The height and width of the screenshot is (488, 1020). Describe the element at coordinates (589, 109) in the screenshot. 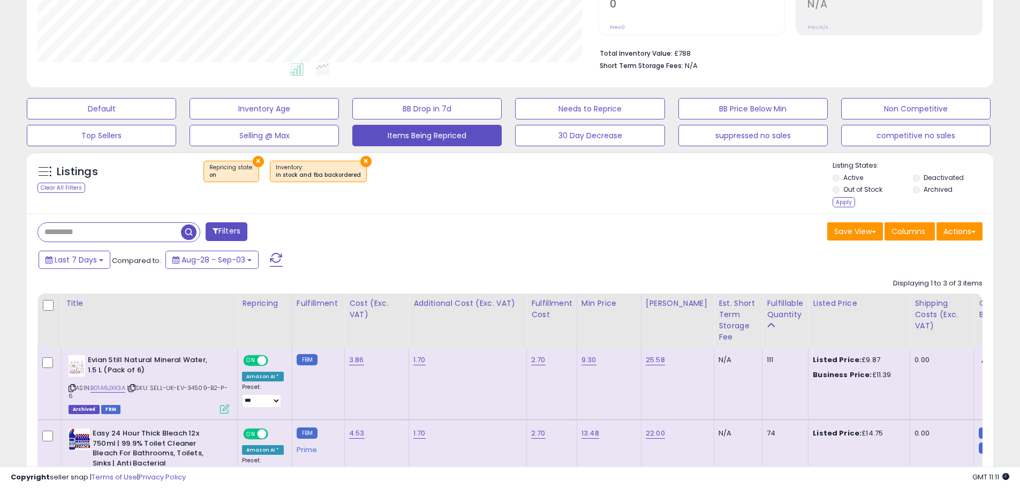

I see `button: Needs to Reprice` at that location.